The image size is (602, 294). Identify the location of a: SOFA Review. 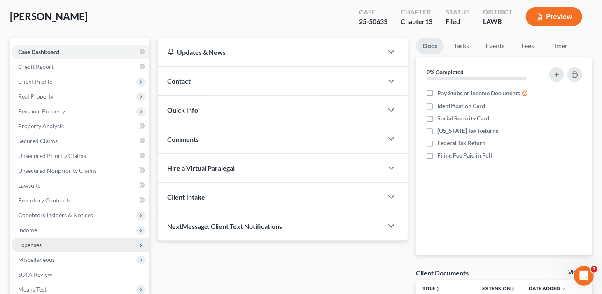
(80, 274).